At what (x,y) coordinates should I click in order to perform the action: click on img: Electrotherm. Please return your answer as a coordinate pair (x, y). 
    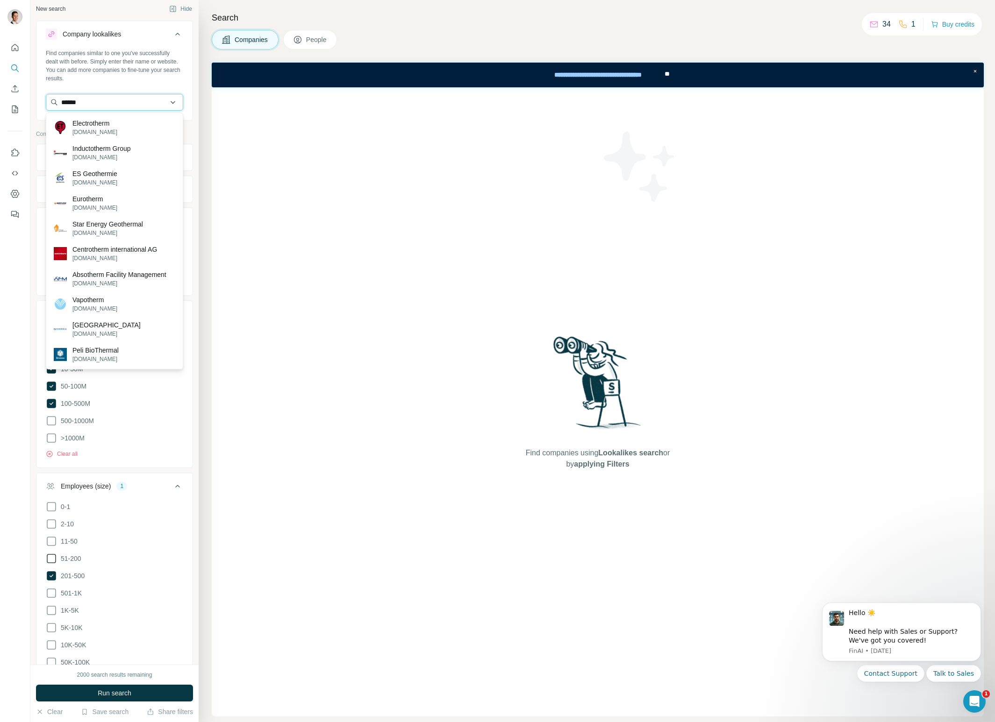
    Looking at the image, I should click on (60, 128).